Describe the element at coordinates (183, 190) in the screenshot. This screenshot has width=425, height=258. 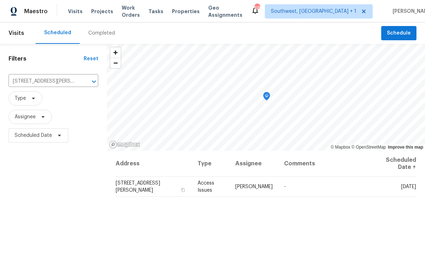
I see `button: Copy Address` at that location.